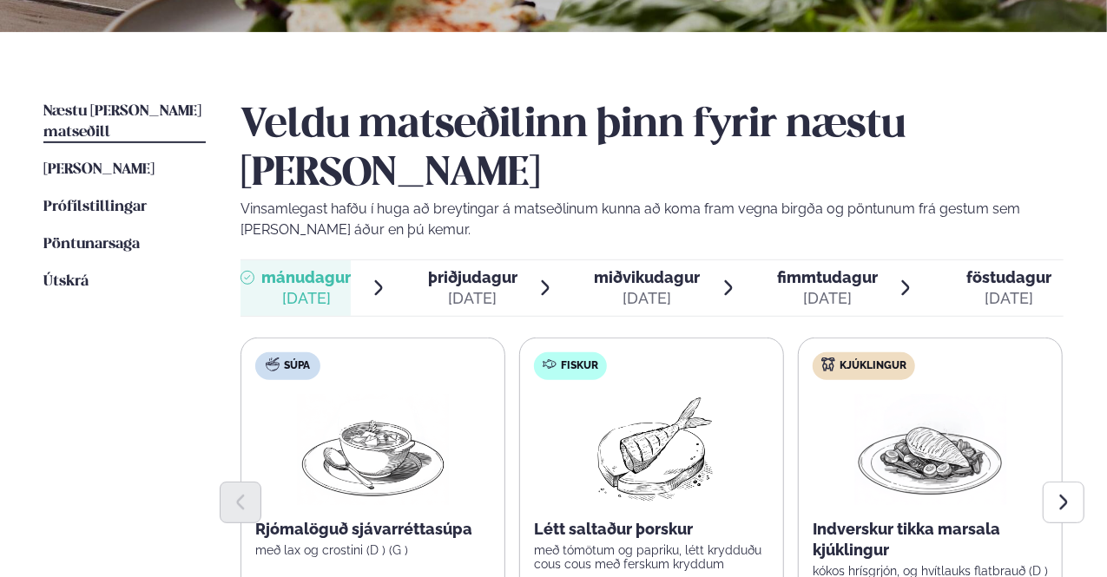  What do you see at coordinates (1063, 503) in the screenshot?
I see `button: Next slide` at bounding box center [1063, 503].